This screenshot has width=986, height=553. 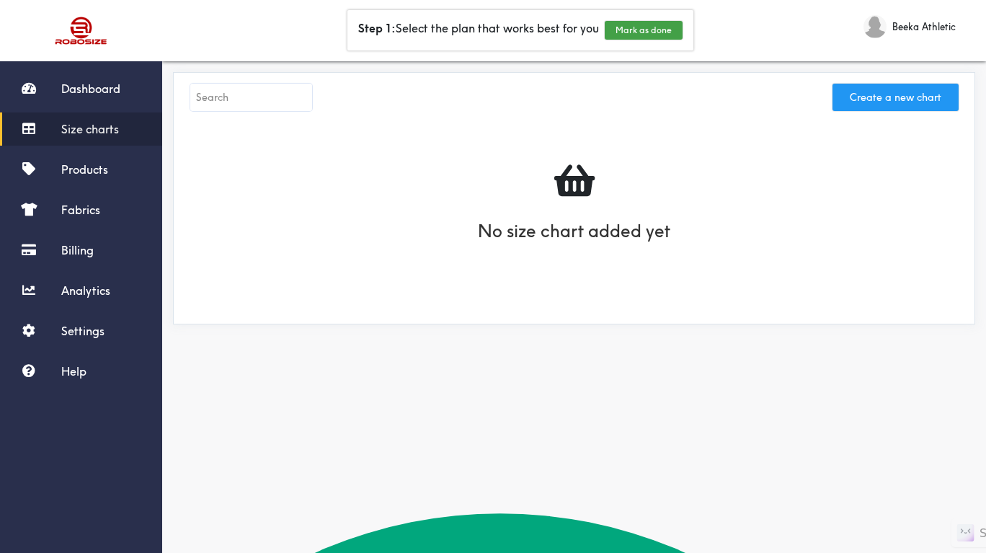 What do you see at coordinates (81, 30) in the screenshot?
I see `img: Robosize` at bounding box center [81, 30].